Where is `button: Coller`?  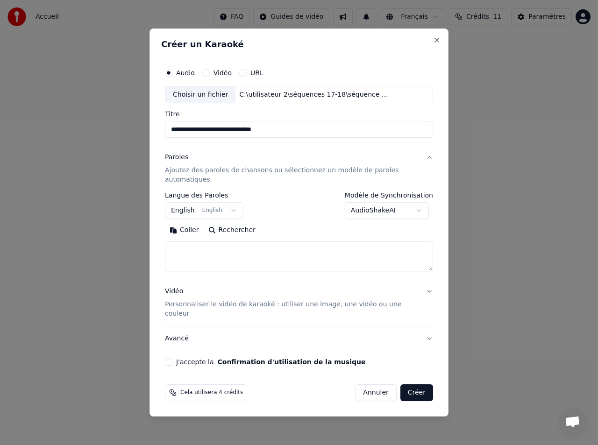 button: Coller is located at coordinates (184, 231).